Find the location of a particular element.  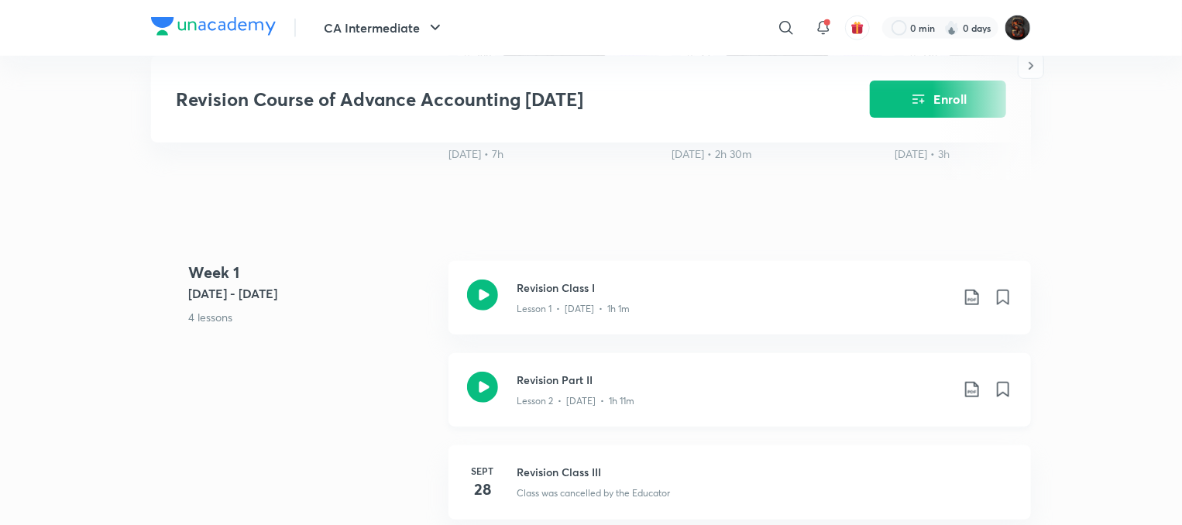

h4: 28 is located at coordinates (483, 490).